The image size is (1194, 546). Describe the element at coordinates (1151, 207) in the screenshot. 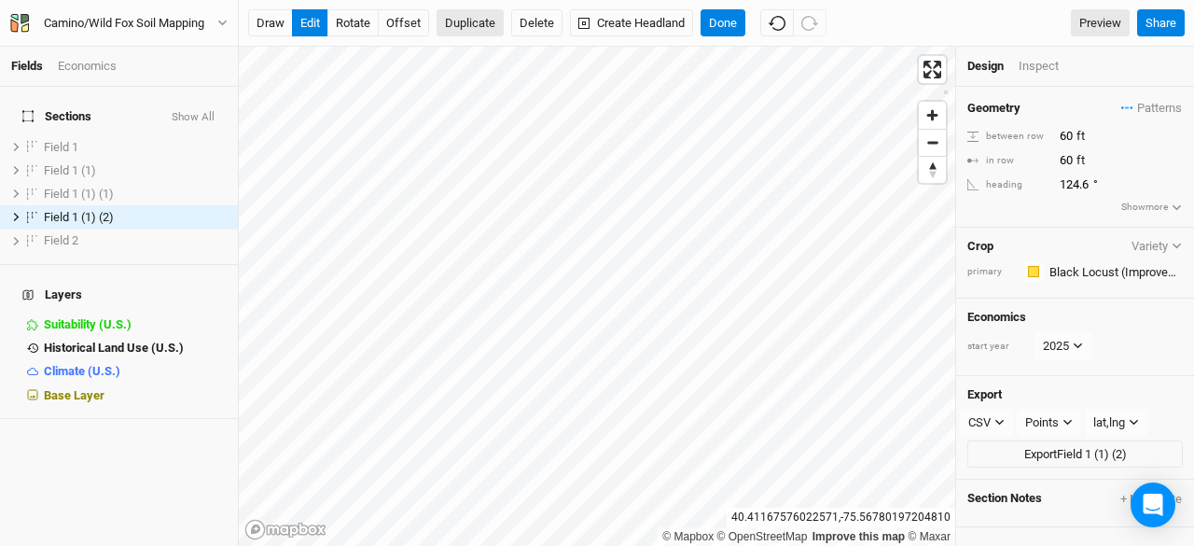

I see `button: Showmore` at that location.